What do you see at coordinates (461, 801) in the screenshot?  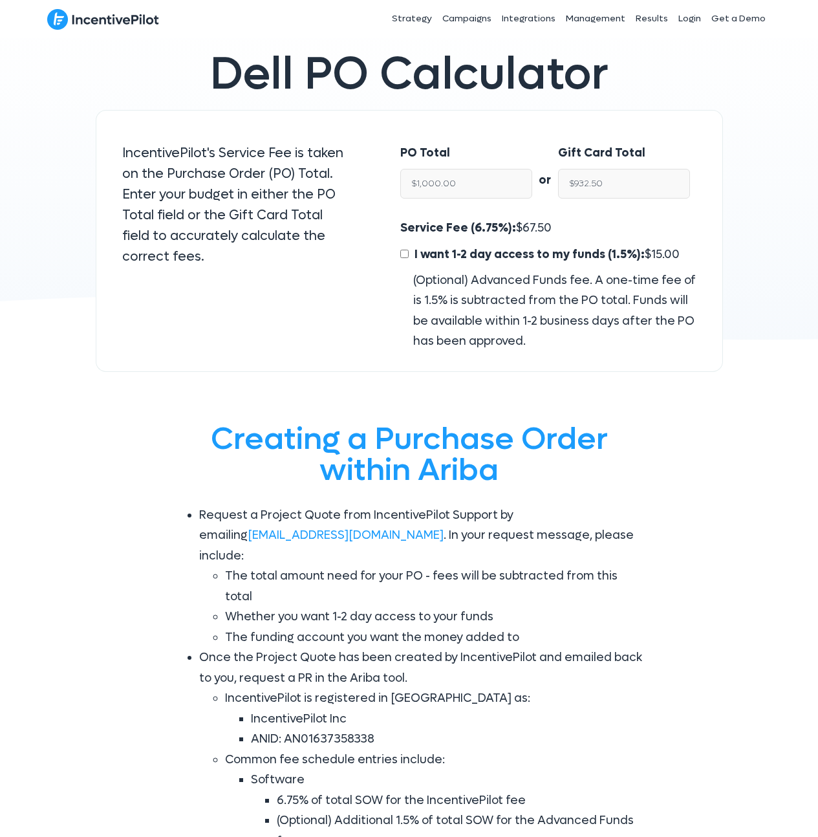 I see `li: 6.75% of total SOW for the IncentivePilot fee` at bounding box center [461, 801].